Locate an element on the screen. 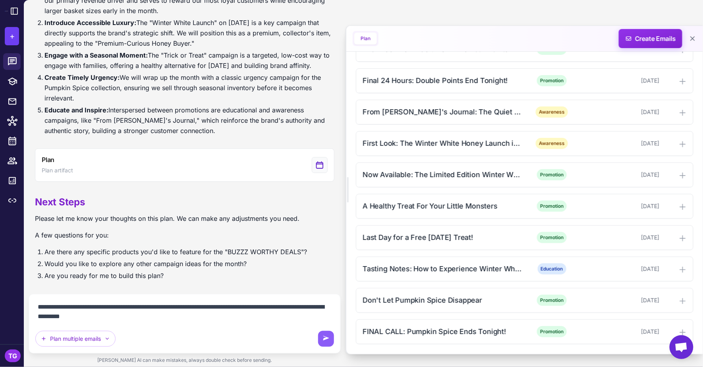 The width and height of the screenshot is (703, 367). strong: Introduce Accessible Luxury: is located at coordinates (90, 23).